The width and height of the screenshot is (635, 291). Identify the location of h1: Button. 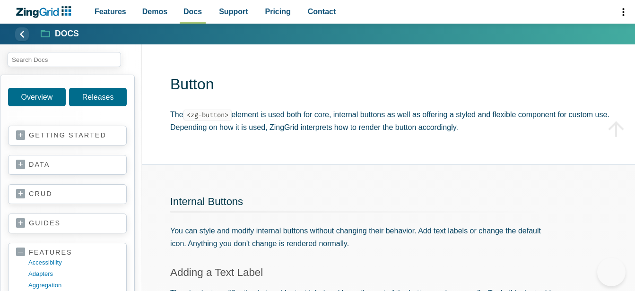
(395, 85).